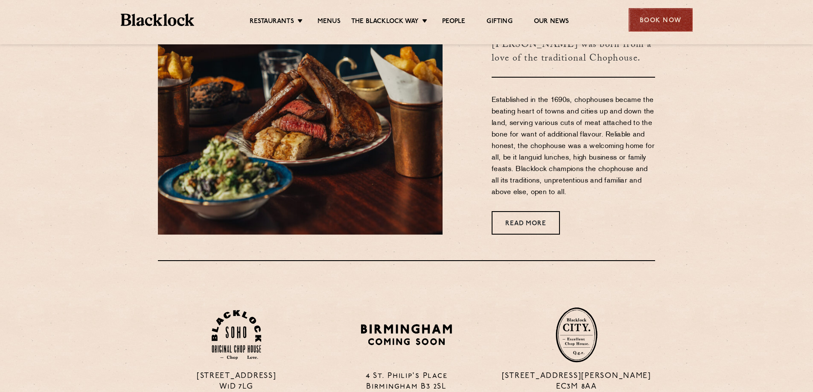 The height and width of the screenshot is (392, 813). Describe the element at coordinates (158, 20) in the screenshot. I see `img: BL_Textured_Logo-footer-cropped.svg` at that location.